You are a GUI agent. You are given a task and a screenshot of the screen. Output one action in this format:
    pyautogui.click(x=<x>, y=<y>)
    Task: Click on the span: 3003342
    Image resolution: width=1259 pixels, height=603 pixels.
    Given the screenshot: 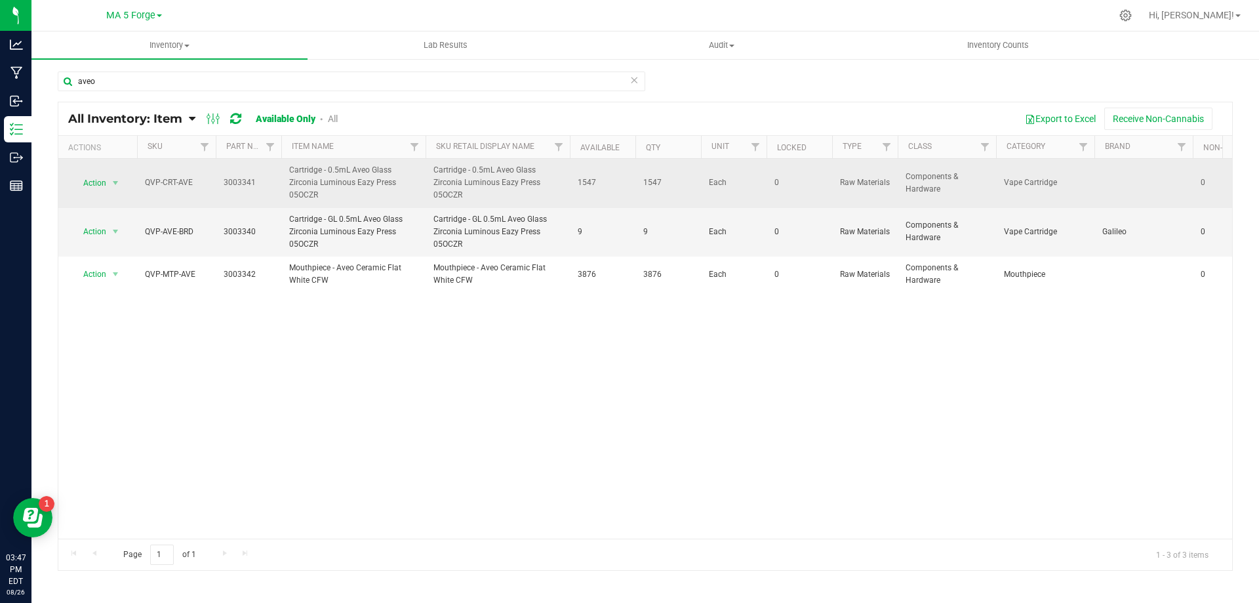 What is the action you would take?
    pyautogui.click(x=249, y=274)
    